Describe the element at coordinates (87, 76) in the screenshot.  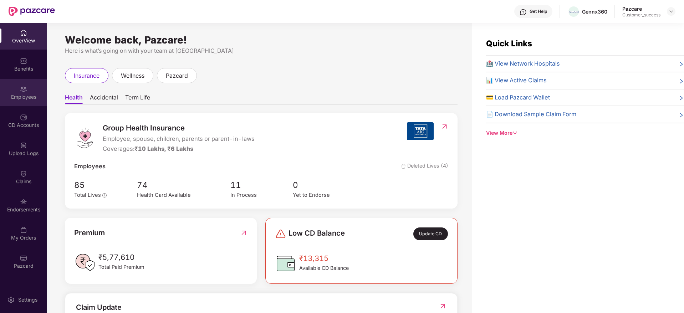
I see `span: insurance` at that location.